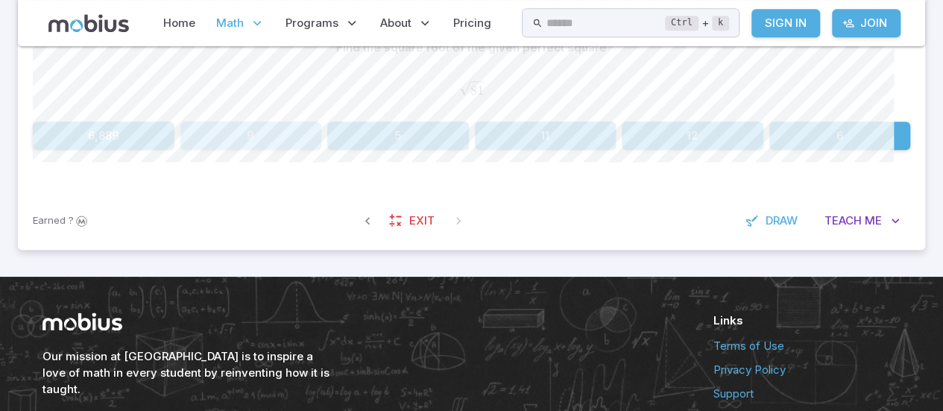 The image size is (943, 411). I want to click on button: 11, so click(545, 136).